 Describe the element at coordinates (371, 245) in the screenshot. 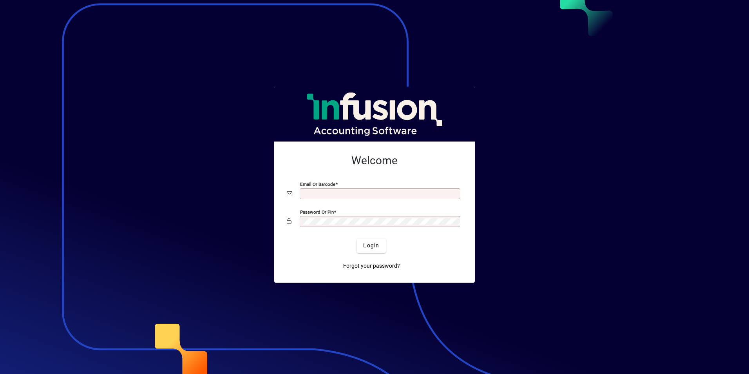

I see `span: Login` at that location.